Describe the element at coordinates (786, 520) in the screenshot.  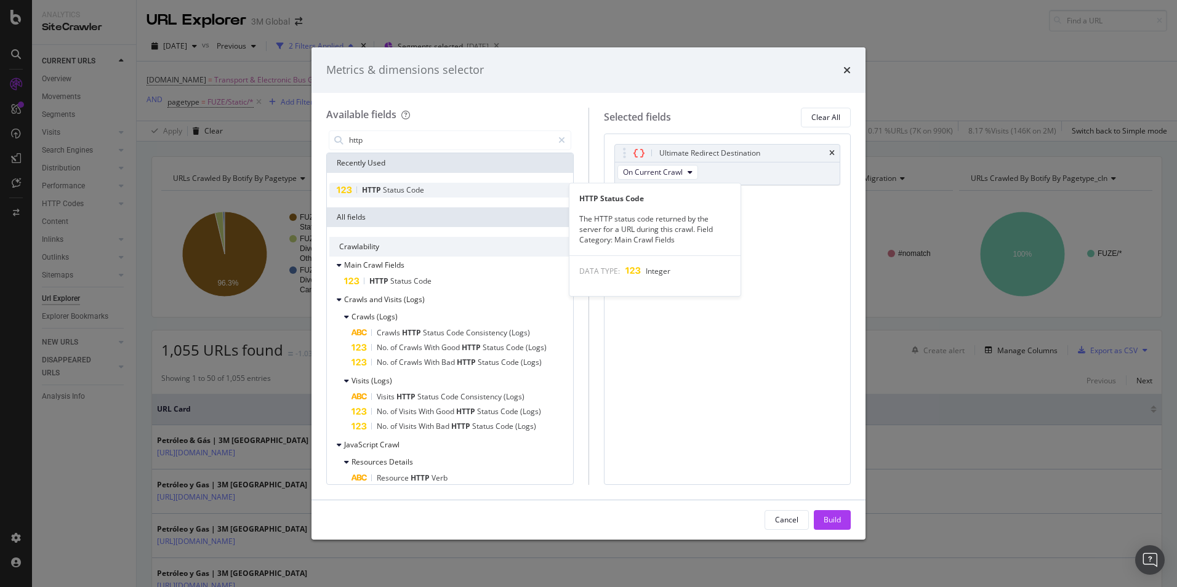
I see `button: Cancel` at that location.